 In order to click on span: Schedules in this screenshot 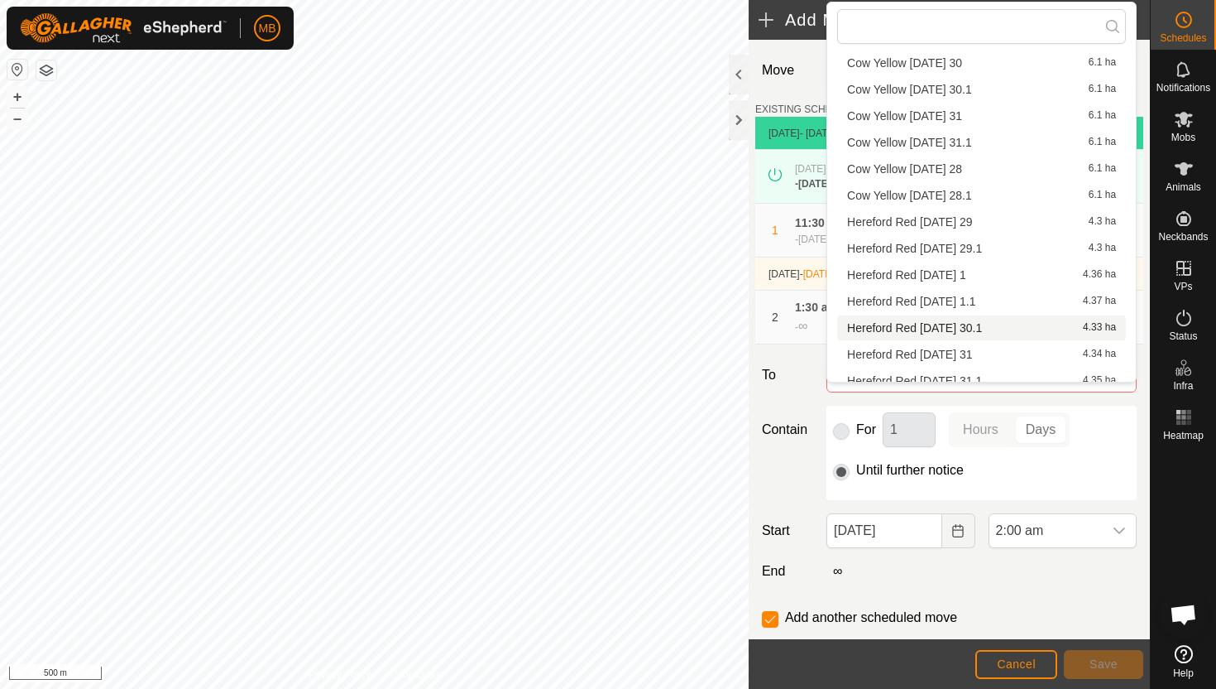, I will do `click(1183, 38)`.